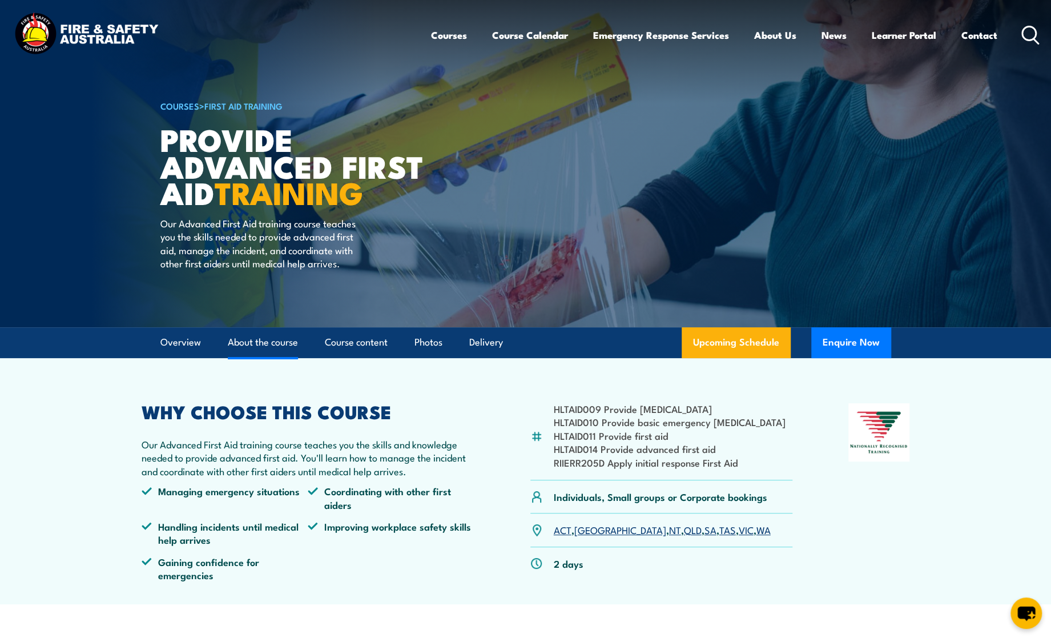 The image size is (1051, 638). What do you see at coordinates (711, 529) in the screenshot?
I see `a: SA` at bounding box center [711, 529].